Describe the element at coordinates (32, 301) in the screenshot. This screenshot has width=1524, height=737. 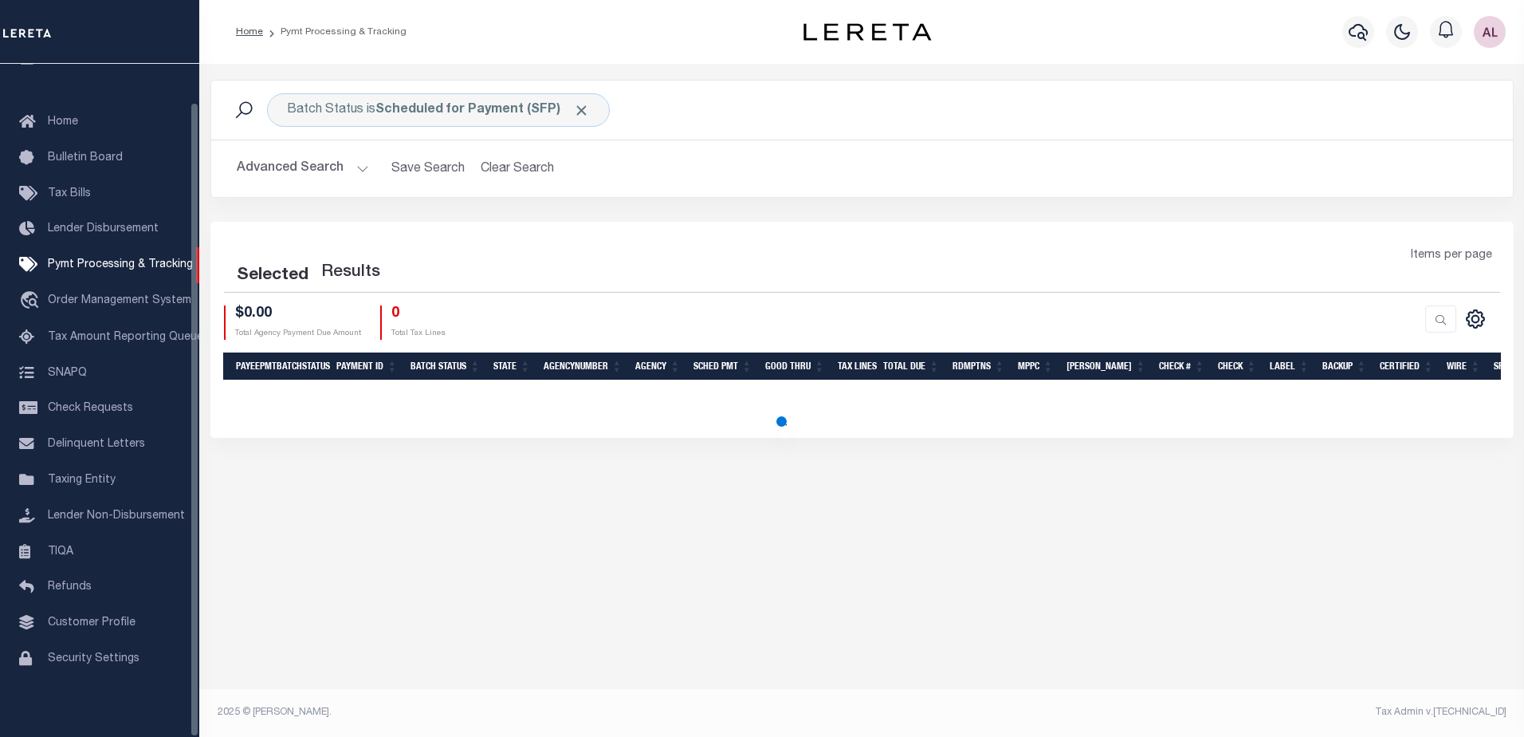
I see `i: travel_explore` at that location.